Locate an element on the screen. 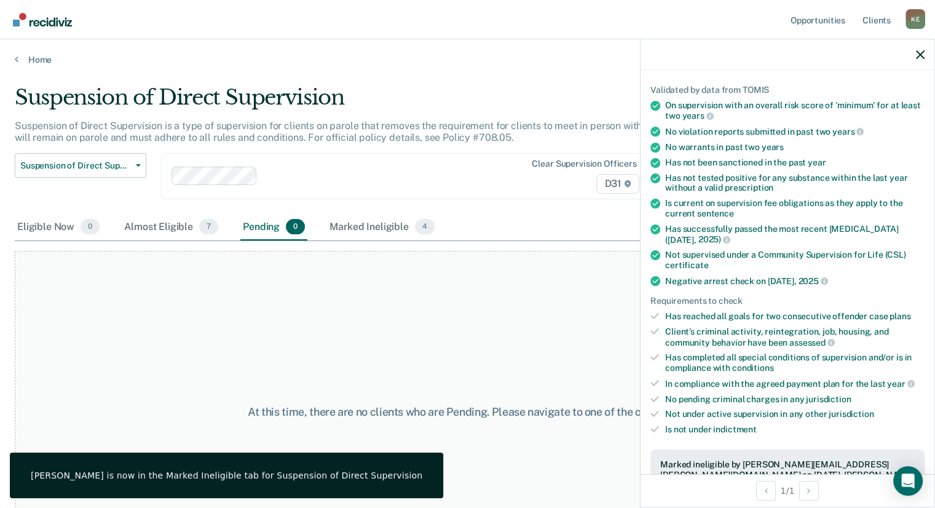  div: Not under active supervision in any other is located at coordinates (795, 414).